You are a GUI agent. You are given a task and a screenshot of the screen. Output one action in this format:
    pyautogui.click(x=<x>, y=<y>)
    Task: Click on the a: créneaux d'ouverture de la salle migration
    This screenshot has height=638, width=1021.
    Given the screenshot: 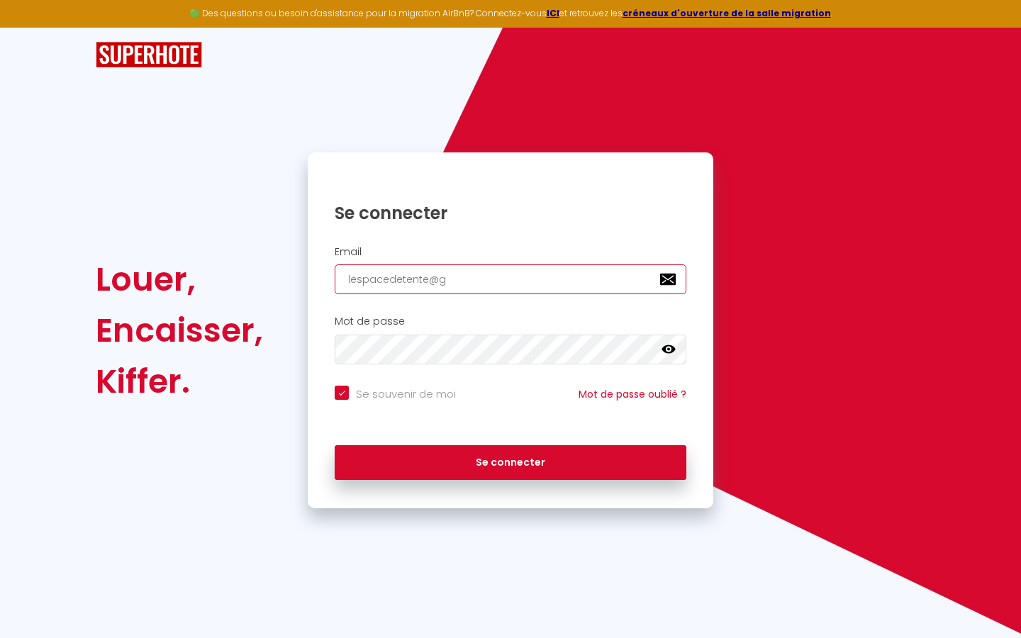 What is the action you would take?
    pyautogui.click(x=727, y=13)
    